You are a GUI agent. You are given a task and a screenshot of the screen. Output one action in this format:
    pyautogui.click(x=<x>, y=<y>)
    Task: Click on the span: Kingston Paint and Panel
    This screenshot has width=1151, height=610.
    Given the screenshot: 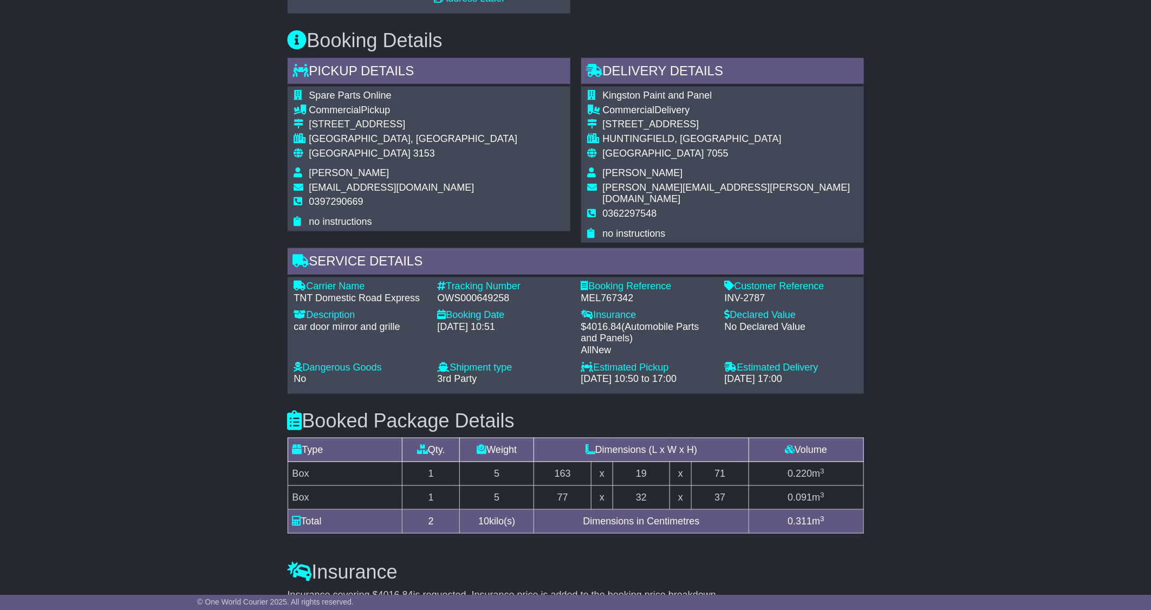 What is the action you would take?
    pyautogui.click(x=658, y=95)
    